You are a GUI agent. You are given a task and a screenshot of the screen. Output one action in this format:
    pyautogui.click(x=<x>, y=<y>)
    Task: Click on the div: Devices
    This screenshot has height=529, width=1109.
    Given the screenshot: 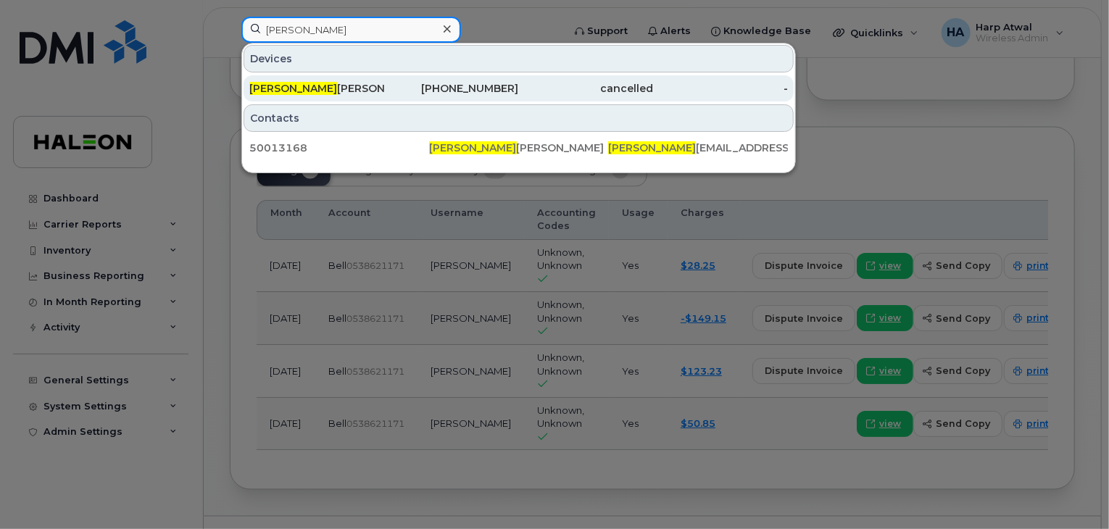 What is the action you would take?
    pyautogui.click(x=518, y=59)
    